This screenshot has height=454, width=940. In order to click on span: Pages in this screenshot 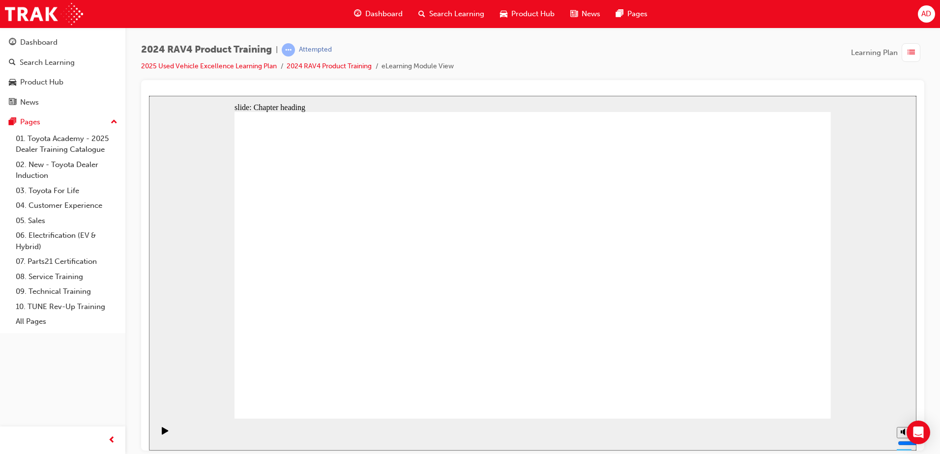, I will do `click(637, 14)`.